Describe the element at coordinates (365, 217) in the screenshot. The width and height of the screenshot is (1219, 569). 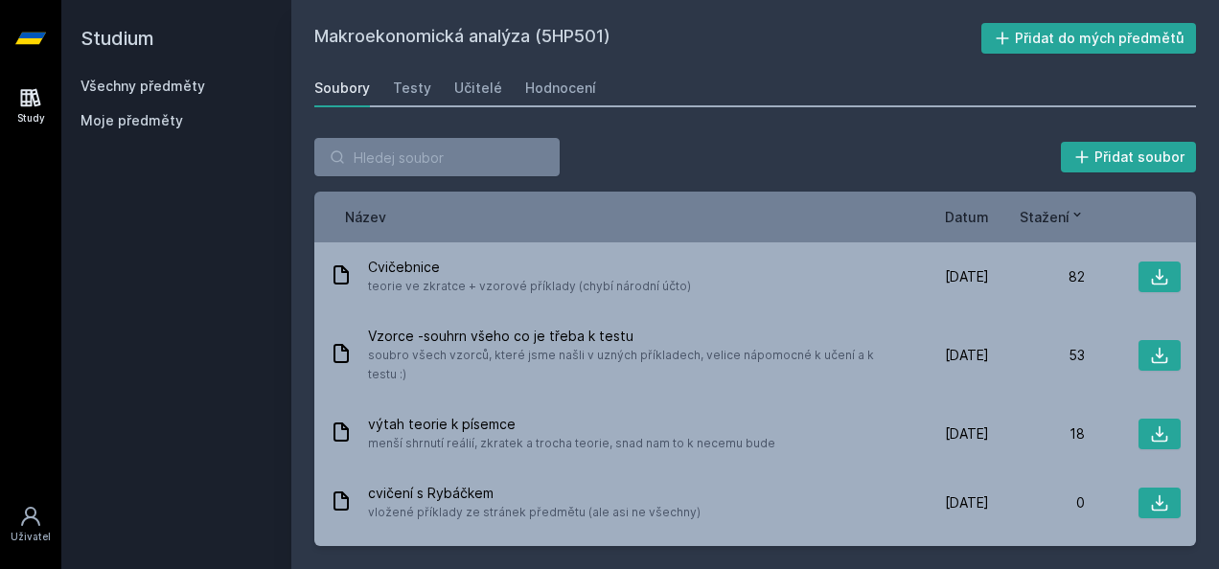
I see `span: Název` at that location.